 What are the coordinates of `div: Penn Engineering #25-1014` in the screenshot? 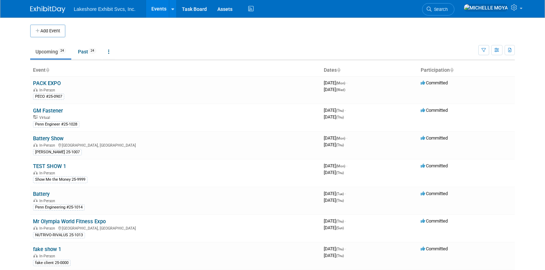 It's located at (59, 207).